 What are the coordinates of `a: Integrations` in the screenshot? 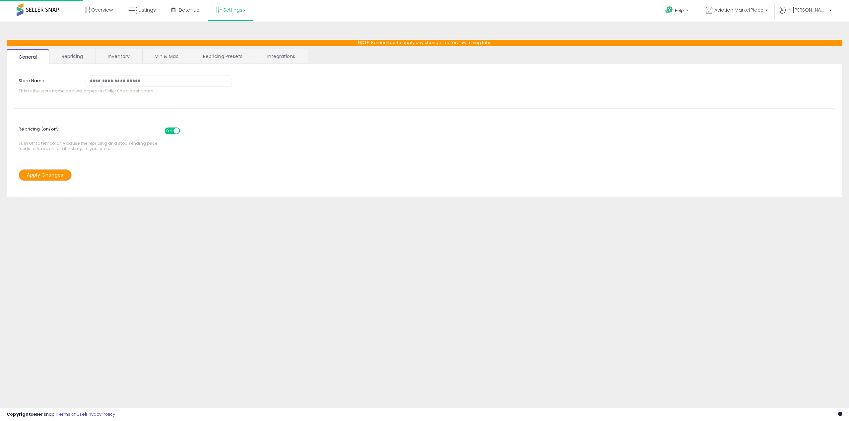 It's located at (281, 56).